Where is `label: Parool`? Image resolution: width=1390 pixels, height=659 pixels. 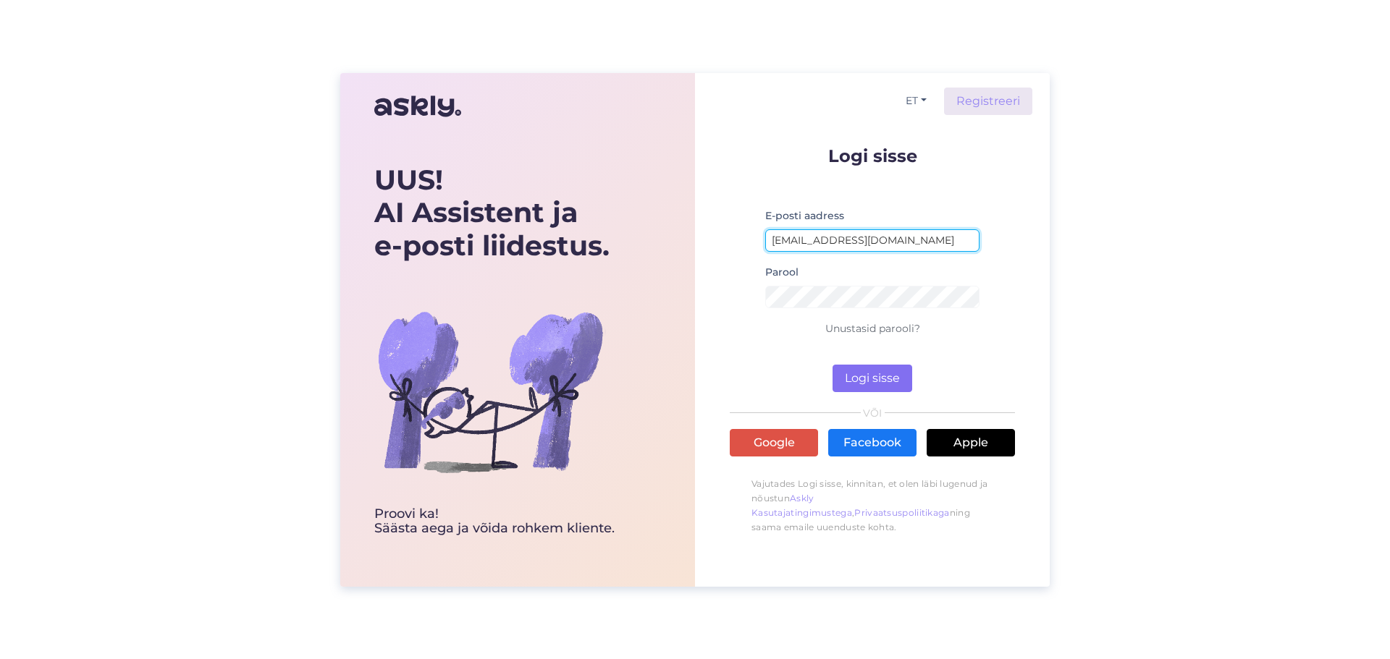
label: Parool is located at coordinates (782, 272).